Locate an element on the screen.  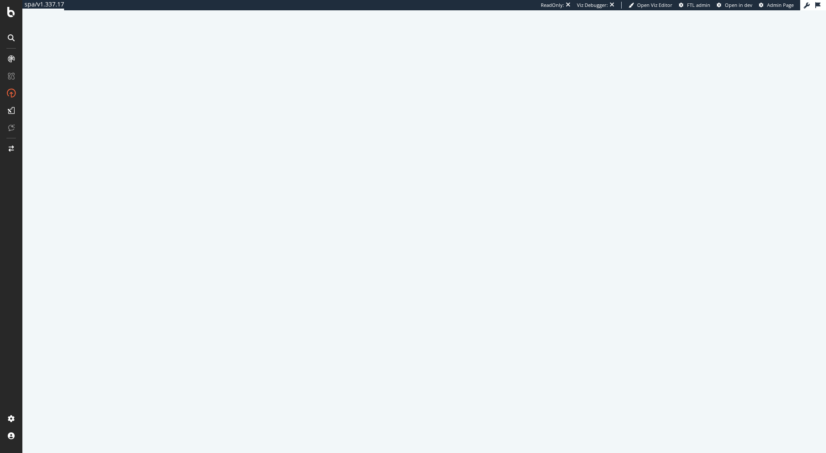
a: Open in dev is located at coordinates (734, 5).